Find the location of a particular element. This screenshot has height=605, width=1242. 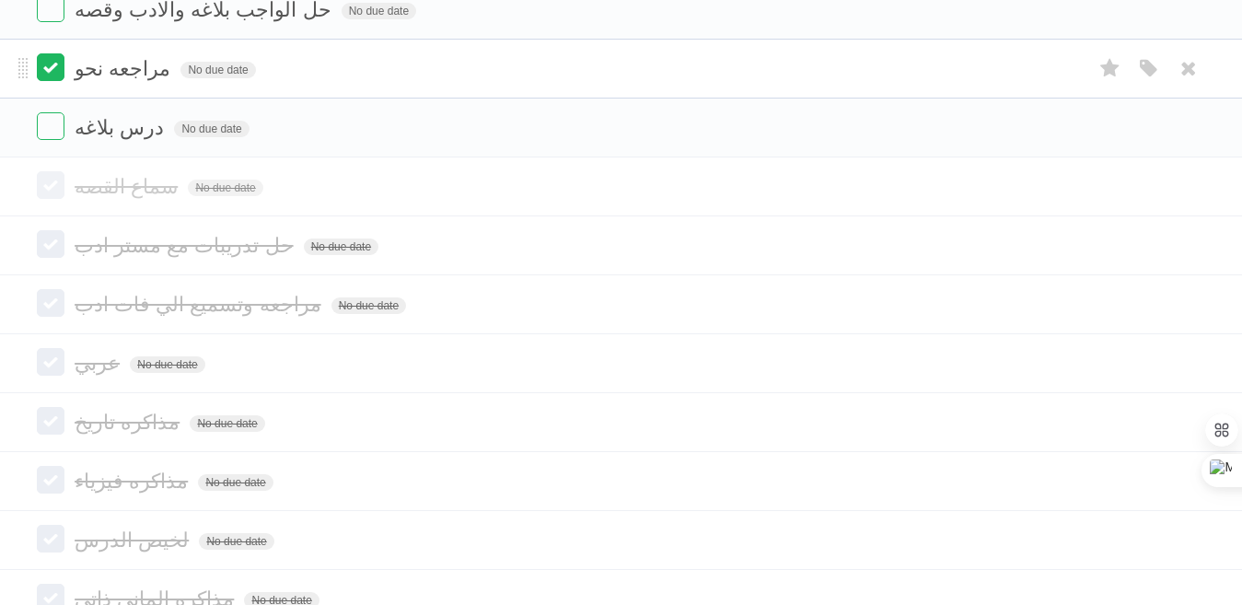

span: حل تدريبات مع مستر ادب is located at coordinates (186, 245).